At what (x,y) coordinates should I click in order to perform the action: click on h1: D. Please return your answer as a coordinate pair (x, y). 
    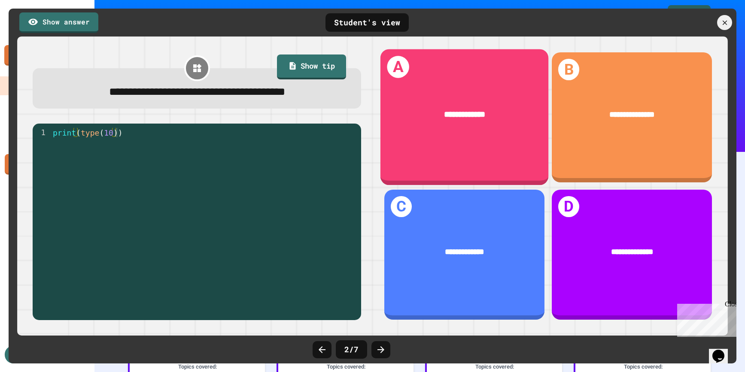
    Looking at the image, I should click on (568, 207).